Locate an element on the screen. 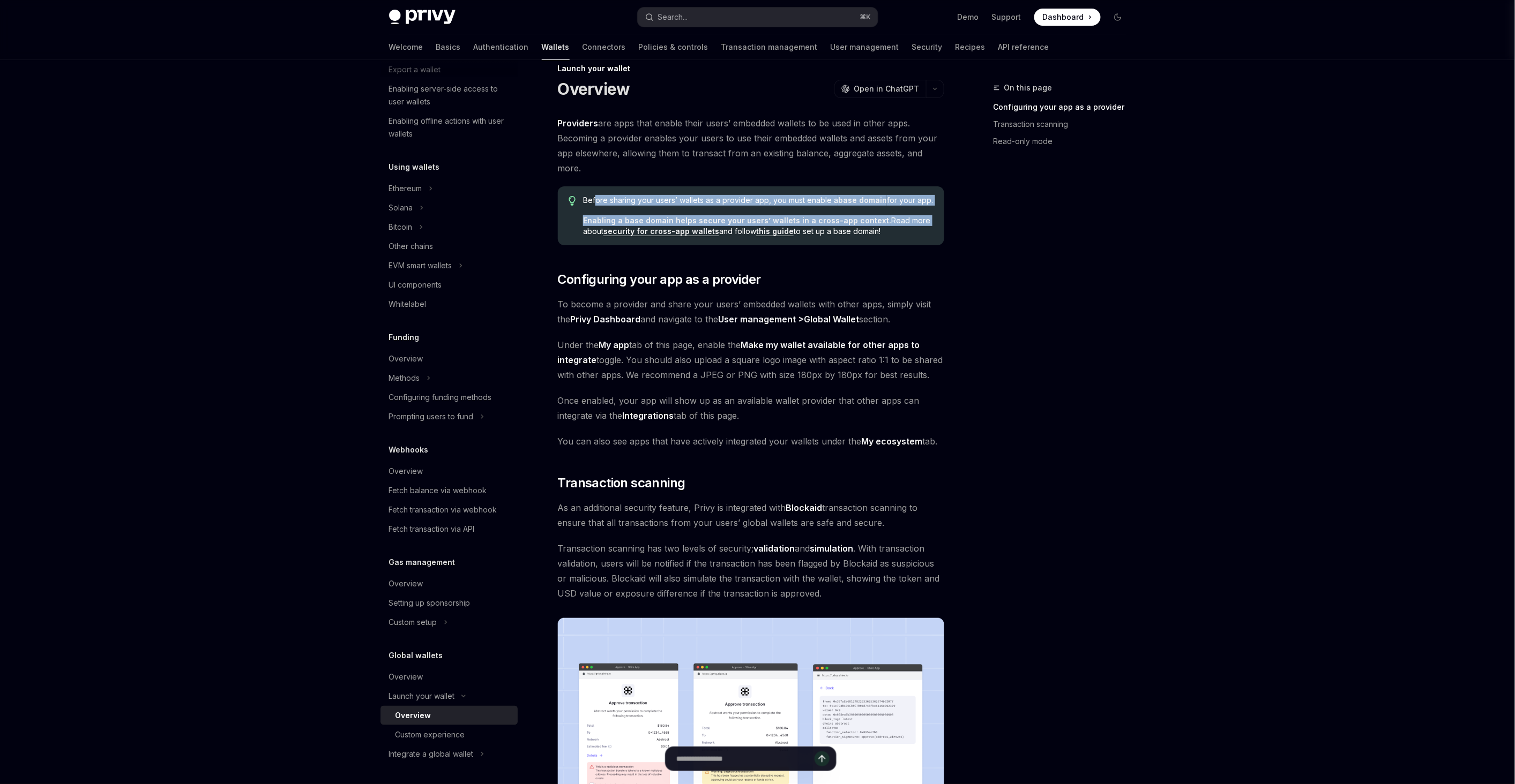 The height and width of the screenshot is (784, 1515). a: Connectors is located at coordinates (604, 47).